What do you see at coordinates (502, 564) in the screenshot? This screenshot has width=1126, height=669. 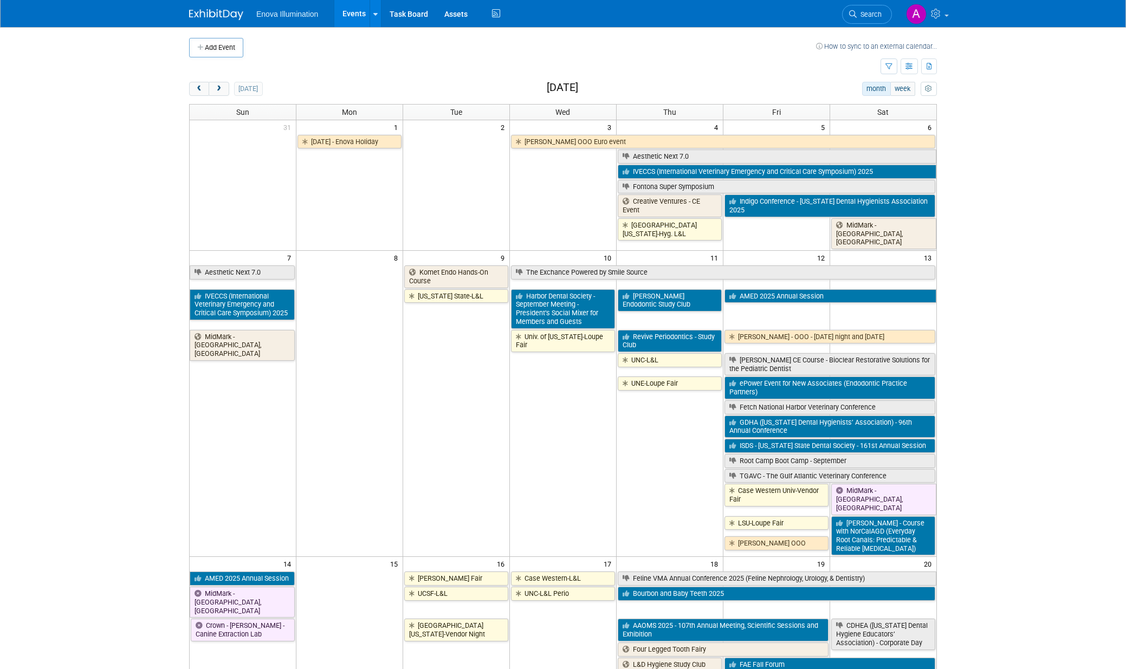 I see `span: 16` at bounding box center [502, 564].